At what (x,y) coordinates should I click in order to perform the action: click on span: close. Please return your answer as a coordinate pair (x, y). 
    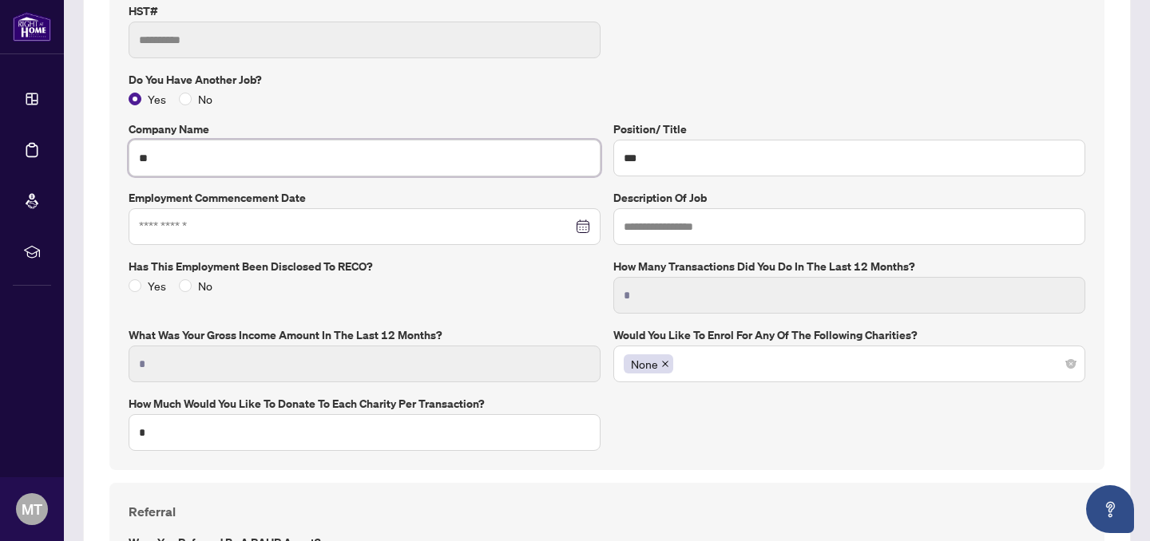
    Looking at the image, I should click on (665, 364).